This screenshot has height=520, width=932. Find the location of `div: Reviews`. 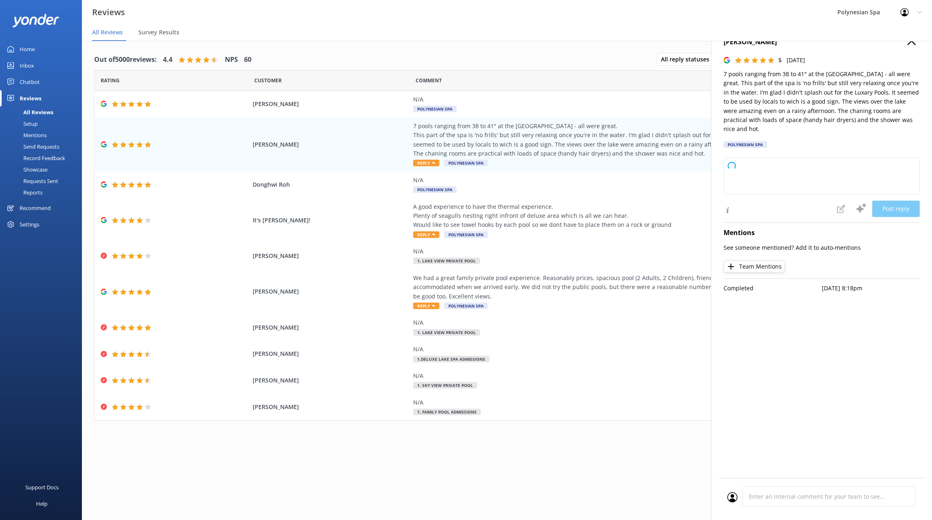

div: Reviews is located at coordinates (30, 98).